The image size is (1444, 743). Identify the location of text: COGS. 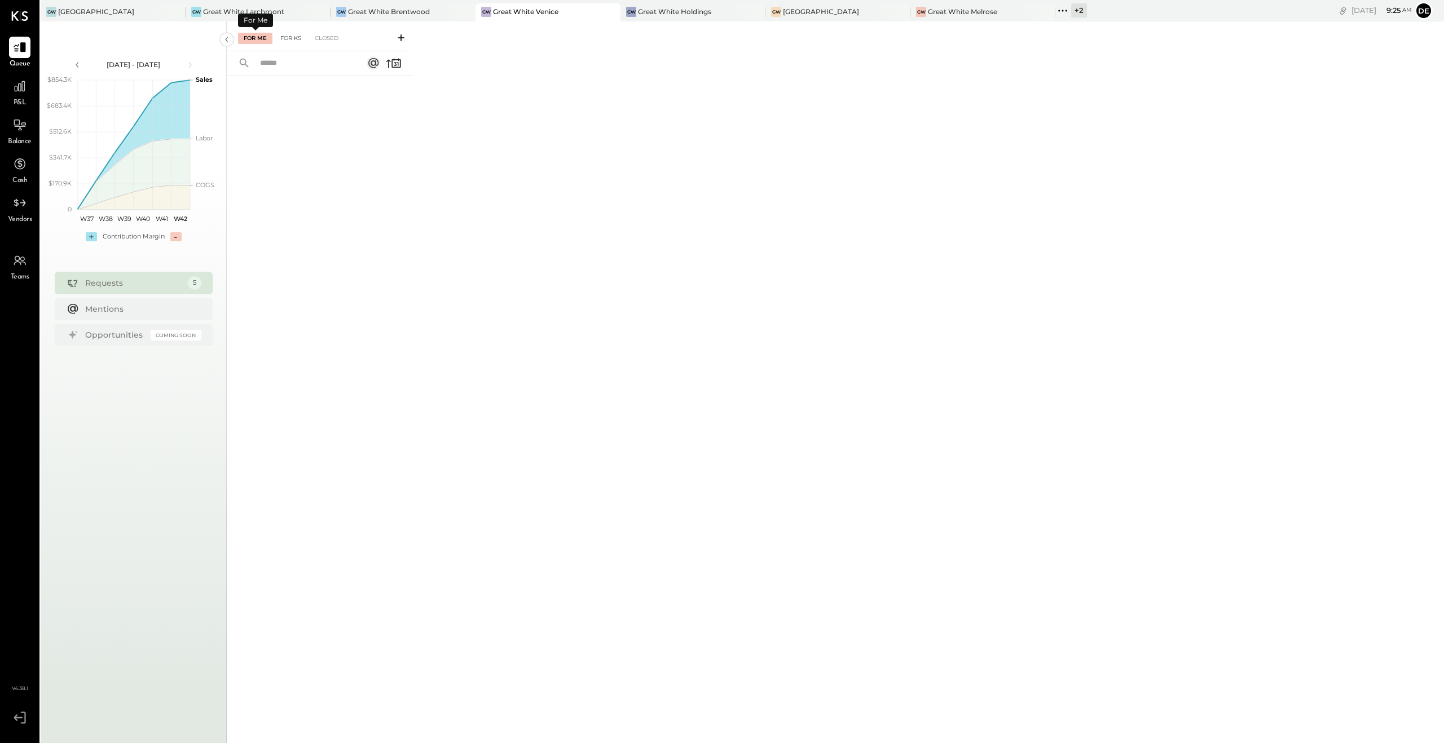
(205, 185).